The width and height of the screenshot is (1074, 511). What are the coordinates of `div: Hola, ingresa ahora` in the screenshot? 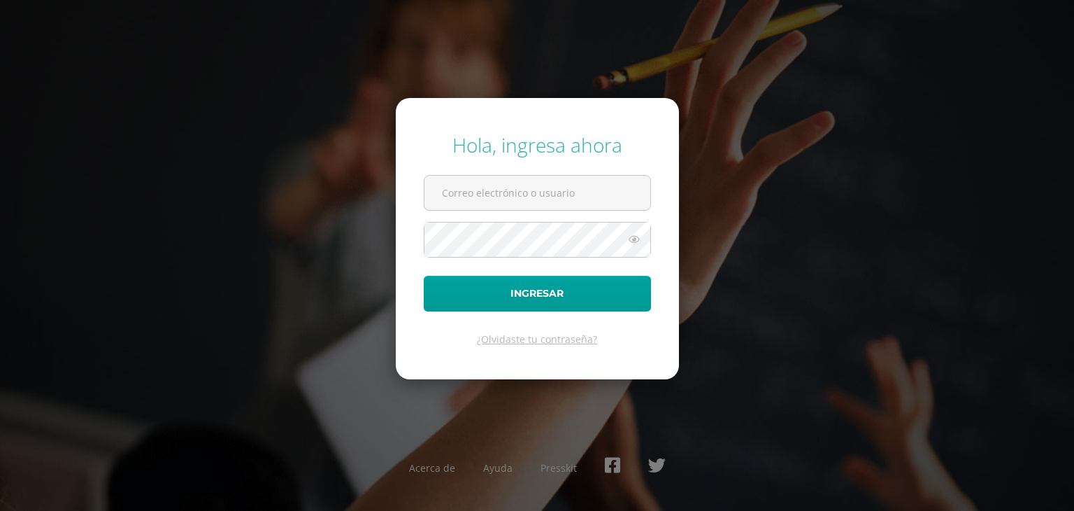 It's located at (537, 145).